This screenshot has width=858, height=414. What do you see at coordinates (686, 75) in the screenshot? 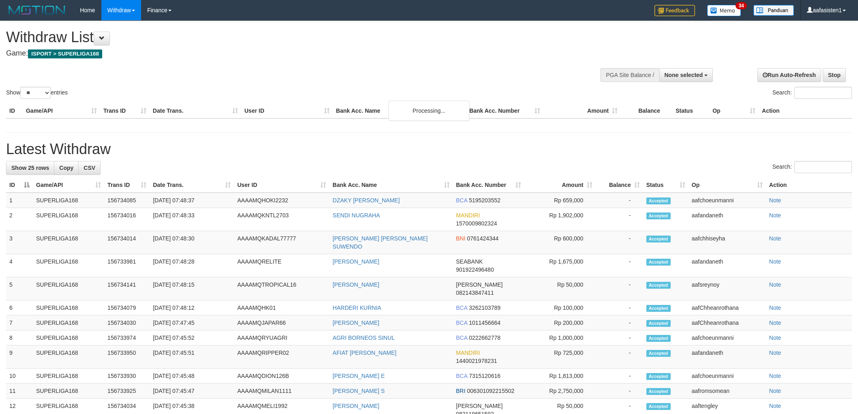
I see `button: None selected` at bounding box center [686, 75].